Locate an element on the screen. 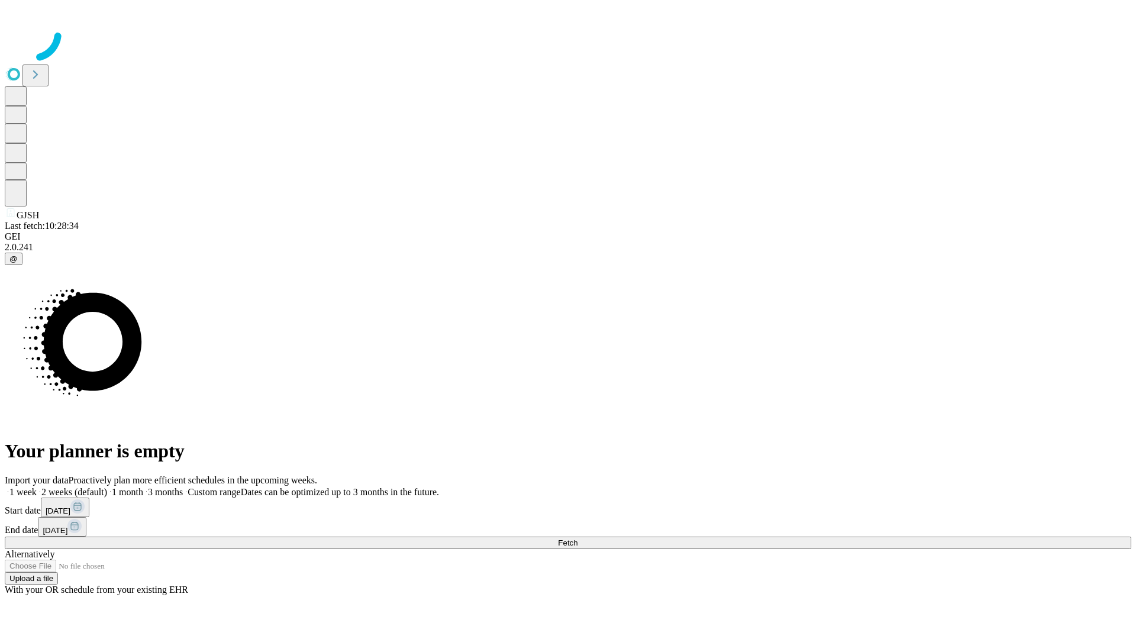 This screenshot has height=639, width=1136. div: GEI is located at coordinates (568, 237).